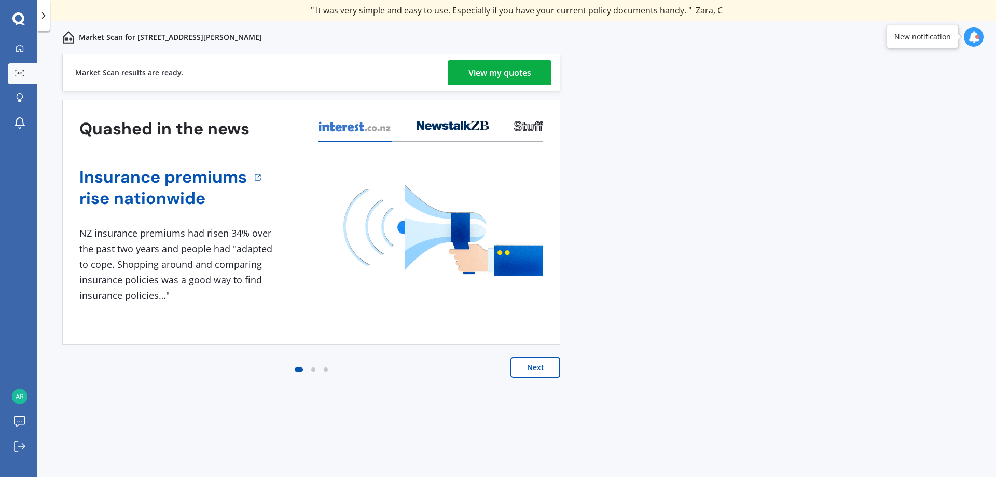 Image resolution: width=996 pixels, height=477 pixels. What do you see at coordinates (163, 198) in the screenshot?
I see `a: rise nationwide` at bounding box center [163, 198].